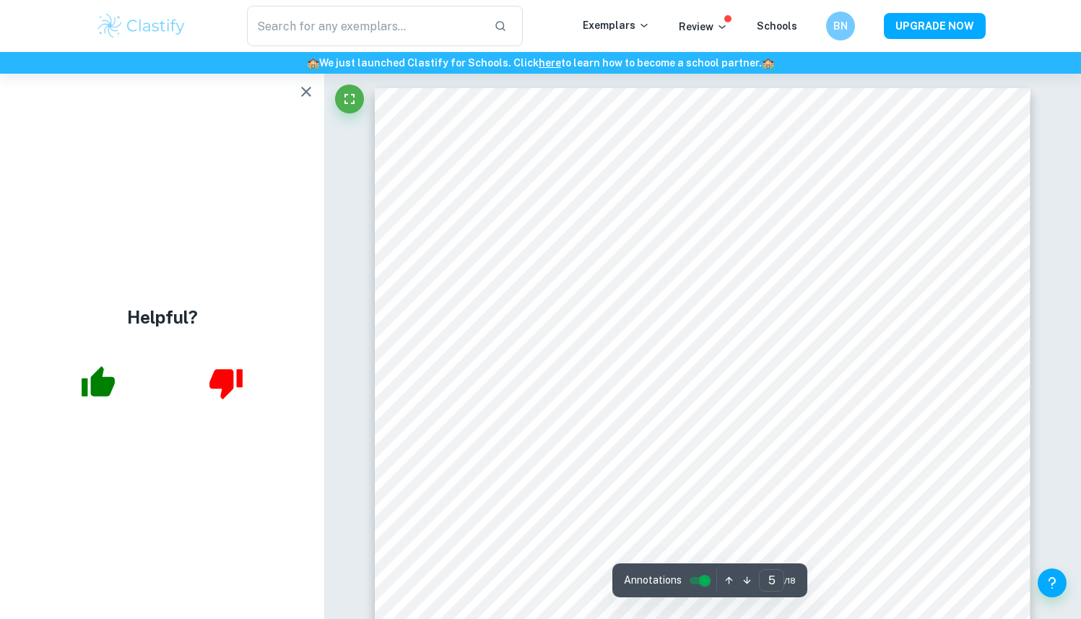 This screenshot has width=1081, height=619. What do you see at coordinates (163, 317) in the screenshot?
I see `h4: Helpful?` at bounding box center [163, 317].